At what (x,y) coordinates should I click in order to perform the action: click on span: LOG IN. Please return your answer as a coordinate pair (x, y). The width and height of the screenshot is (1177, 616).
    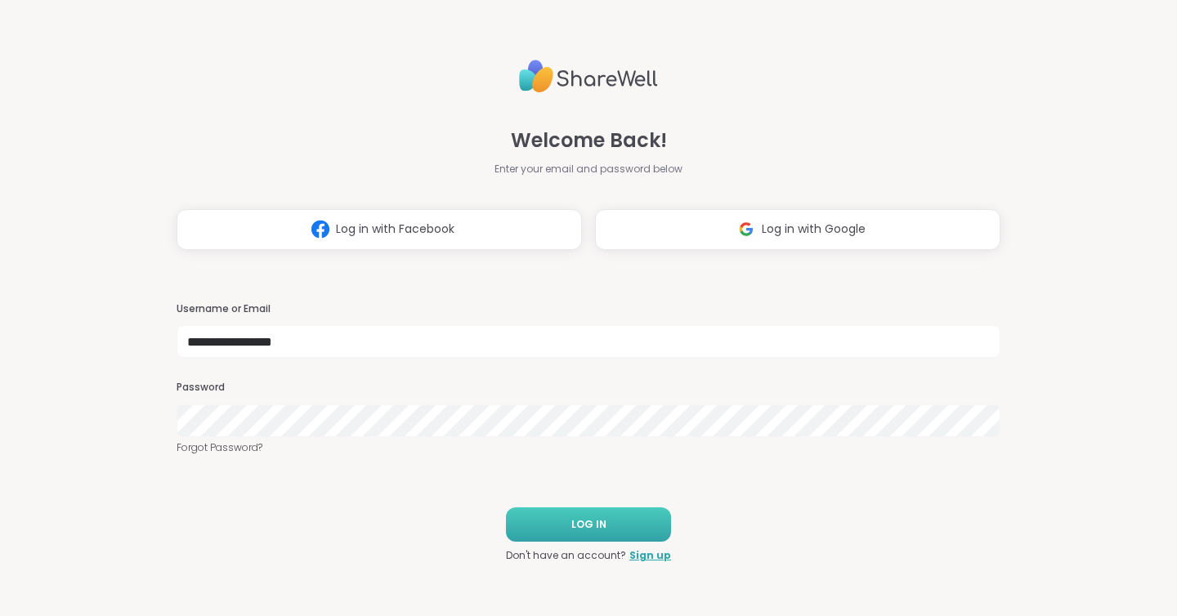
    Looking at the image, I should click on (589, 525).